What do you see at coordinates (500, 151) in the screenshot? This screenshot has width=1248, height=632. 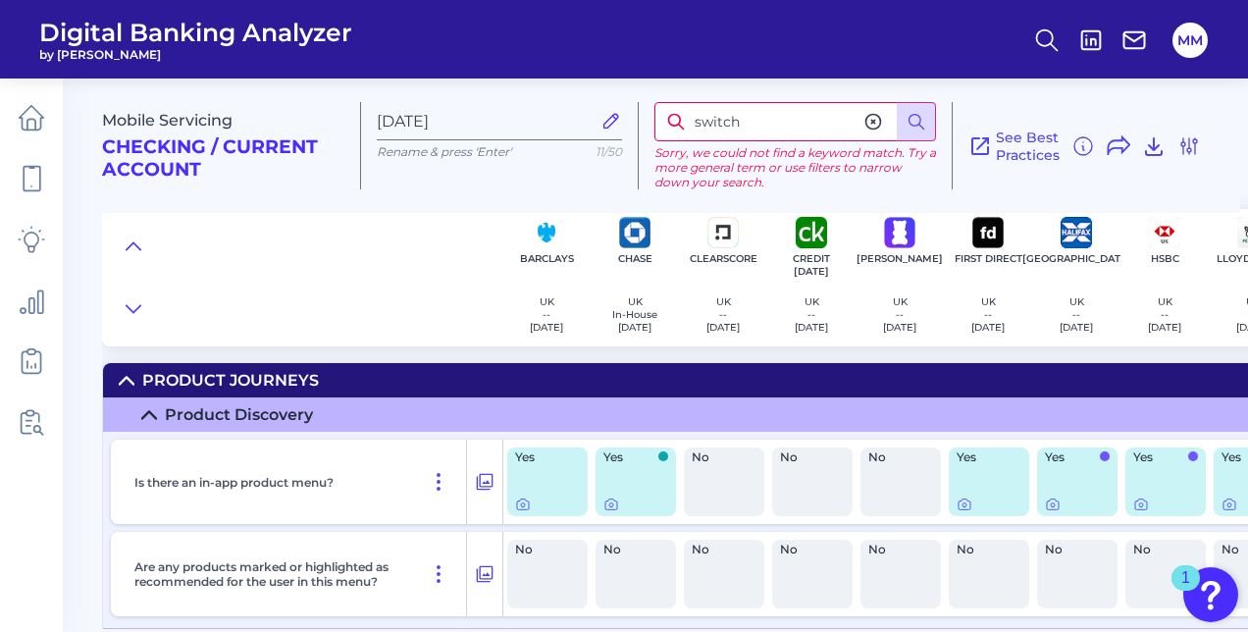 I see `p: Rename & press 'Enter'` at bounding box center [500, 151].